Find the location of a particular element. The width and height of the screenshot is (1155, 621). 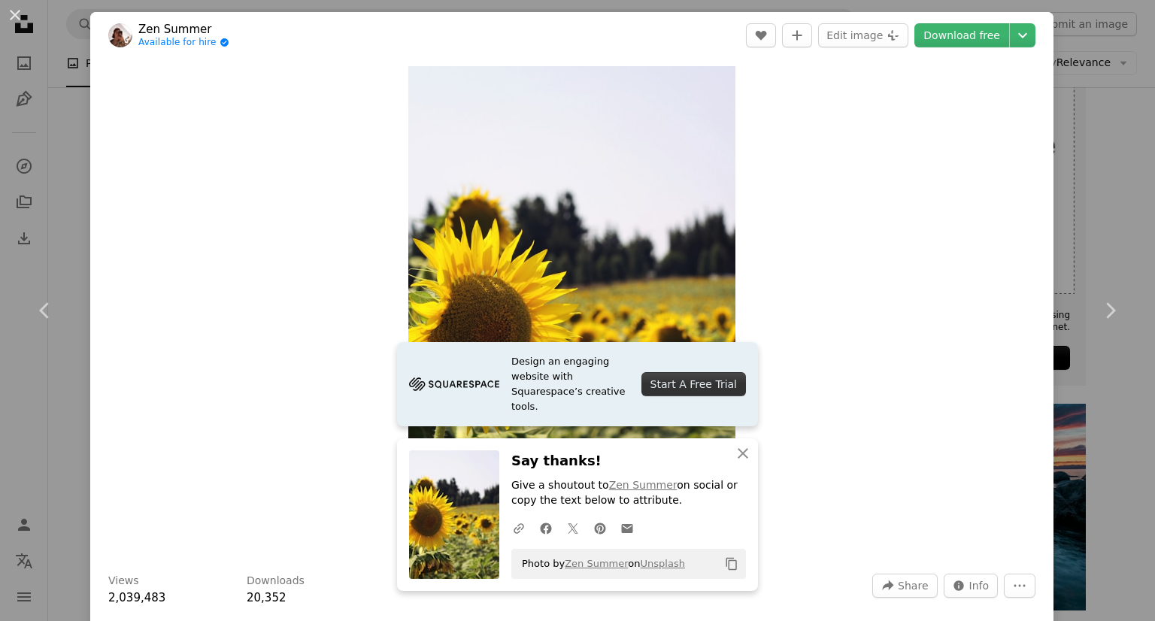

button: Edit image is located at coordinates (864, 35).